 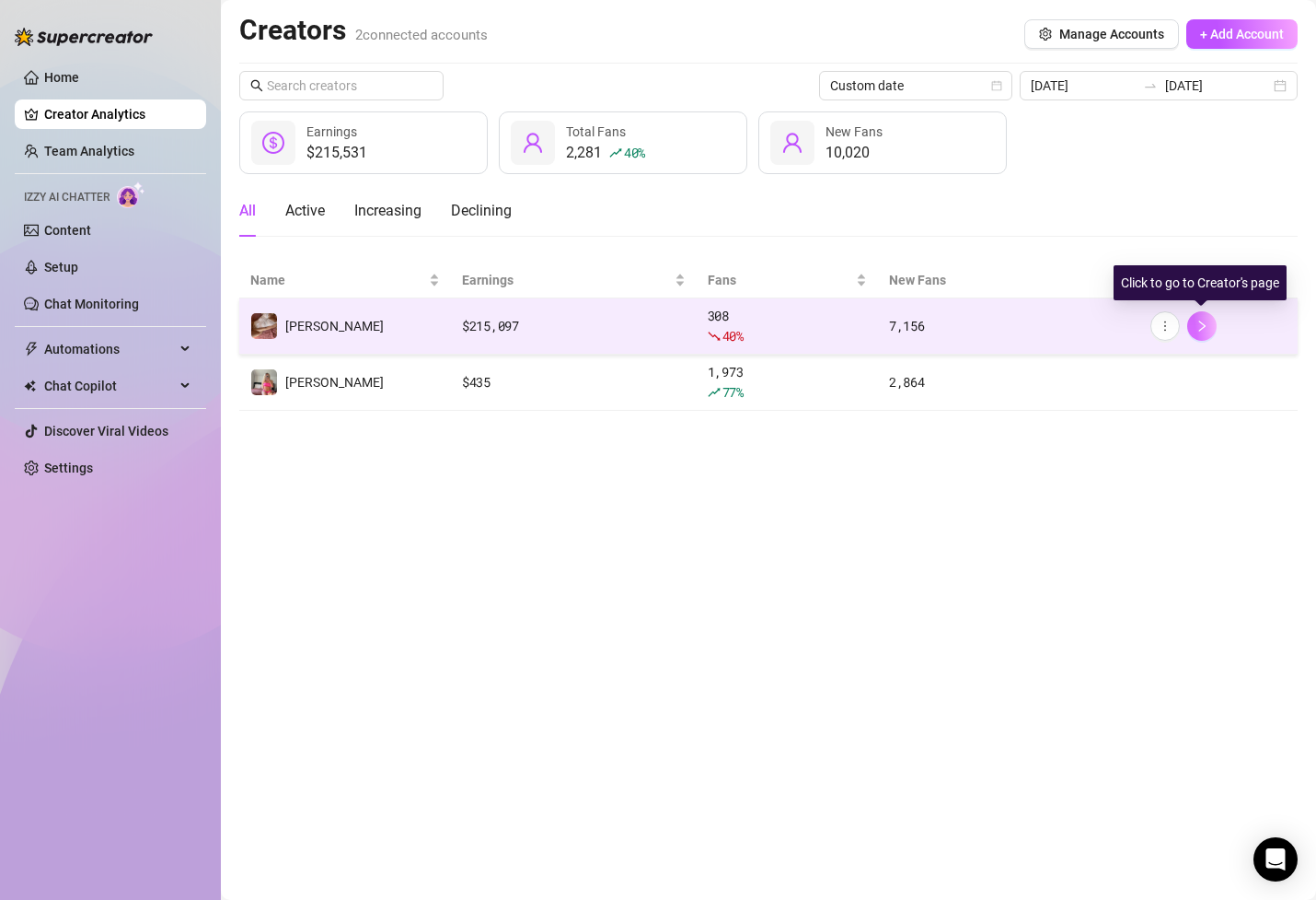 What do you see at coordinates (1007, 326) in the screenshot?
I see `div: 7,156` at bounding box center [1007, 326].